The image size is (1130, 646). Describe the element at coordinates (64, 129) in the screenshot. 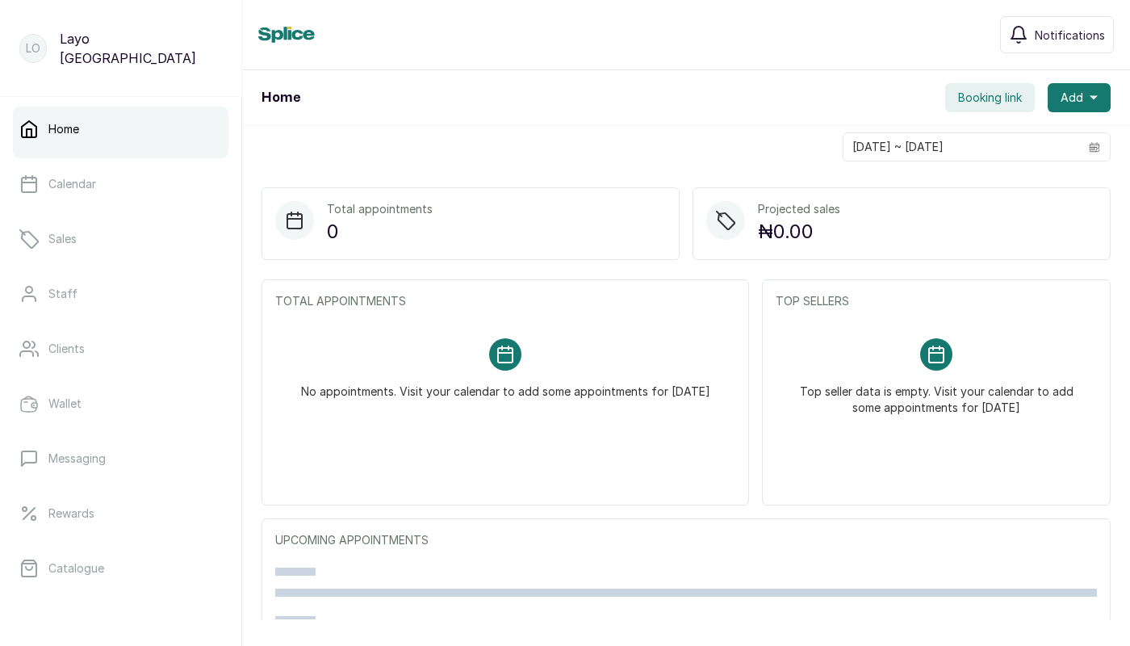

I see `p: Home` at that location.